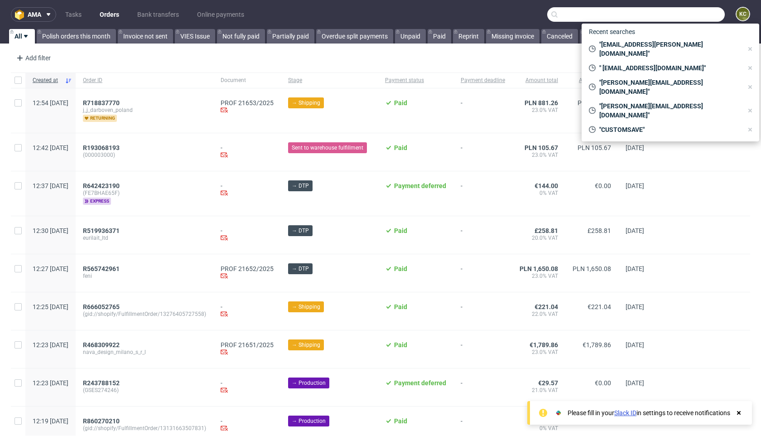 This screenshot has width=761, height=436. Describe the element at coordinates (539, 390) in the screenshot. I see `span: 21.0% VAT` at that location.